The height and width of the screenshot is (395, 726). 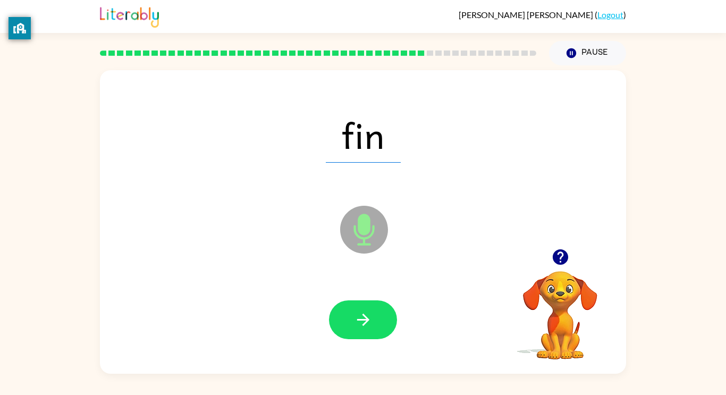 What do you see at coordinates (363, 135) in the screenshot?
I see `span: fin` at bounding box center [363, 135].